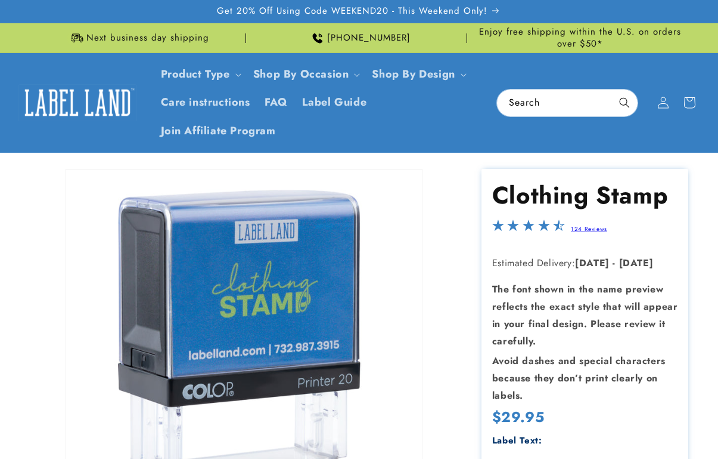 This screenshot has height=459, width=718. What do you see at coordinates (625, 103) in the screenshot?
I see `button: Search` at bounding box center [625, 103].